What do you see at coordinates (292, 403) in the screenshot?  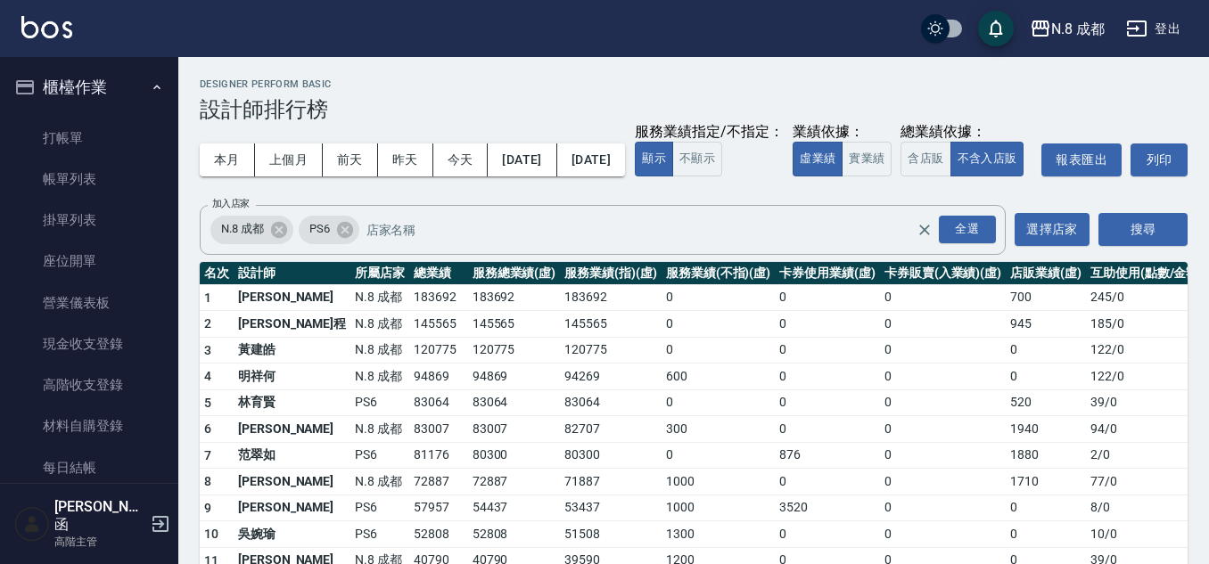 I see `td: 林育賢` at bounding box center [292, 403].